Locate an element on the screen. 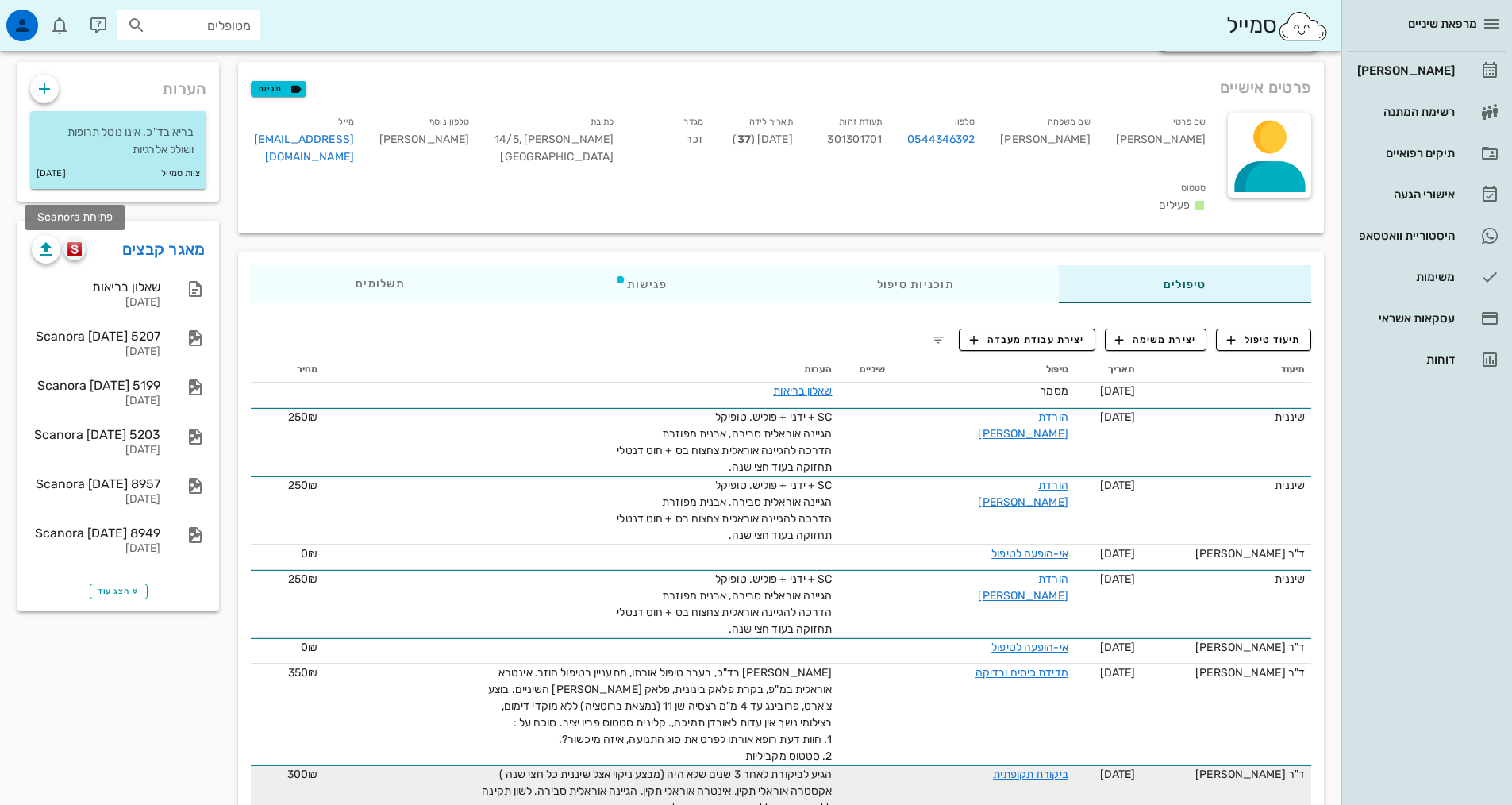 The width and height of the screenshot is (1512, 805). th: שיניים is located at coordinates (865, 369).